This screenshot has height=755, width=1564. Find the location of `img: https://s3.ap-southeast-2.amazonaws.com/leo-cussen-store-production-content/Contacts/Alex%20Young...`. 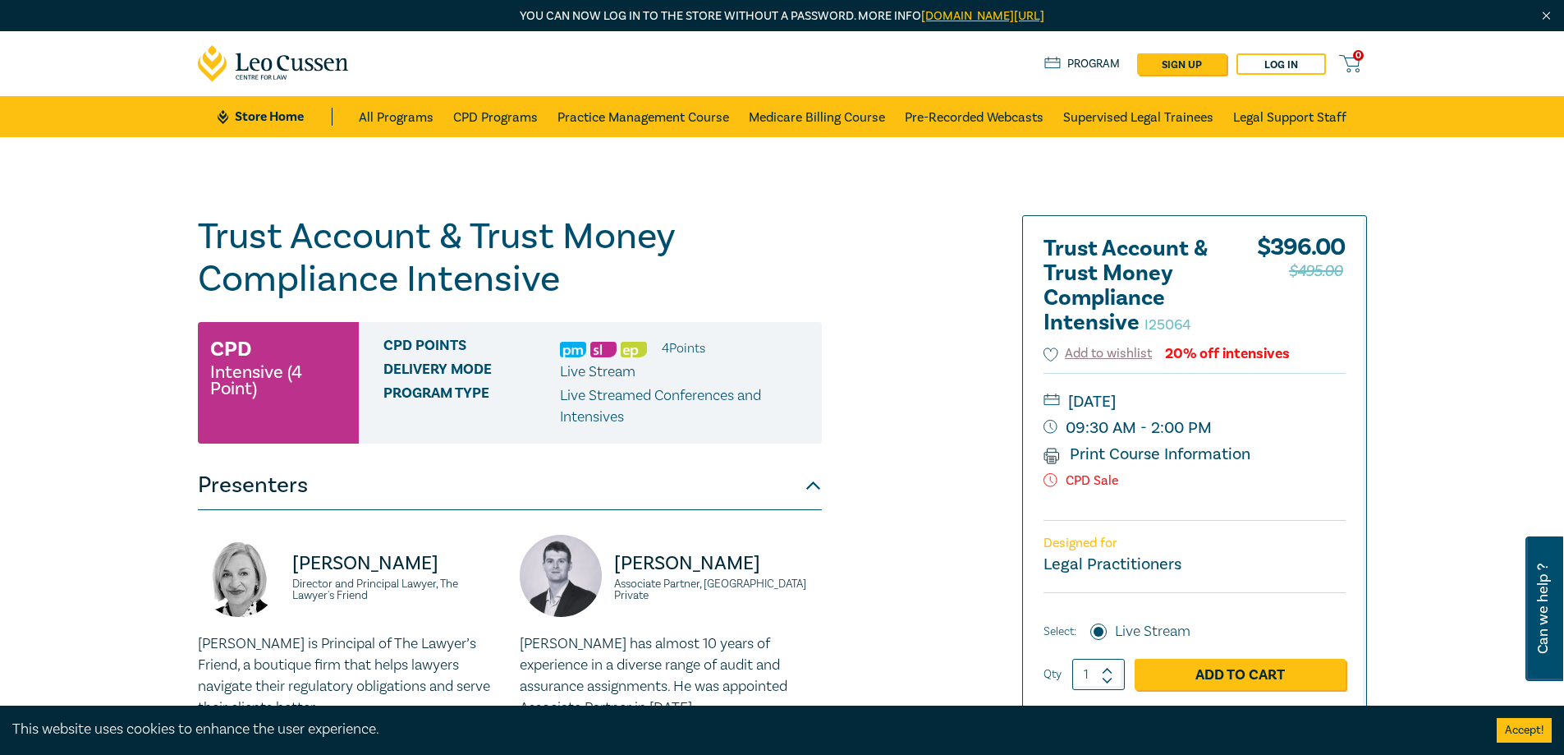

img: https://s3.ap-southeast-2.amazonaws.com/leo-cussen-store-production-content/Contacts/Alex%20Young... is located at coordinates (561, 576).